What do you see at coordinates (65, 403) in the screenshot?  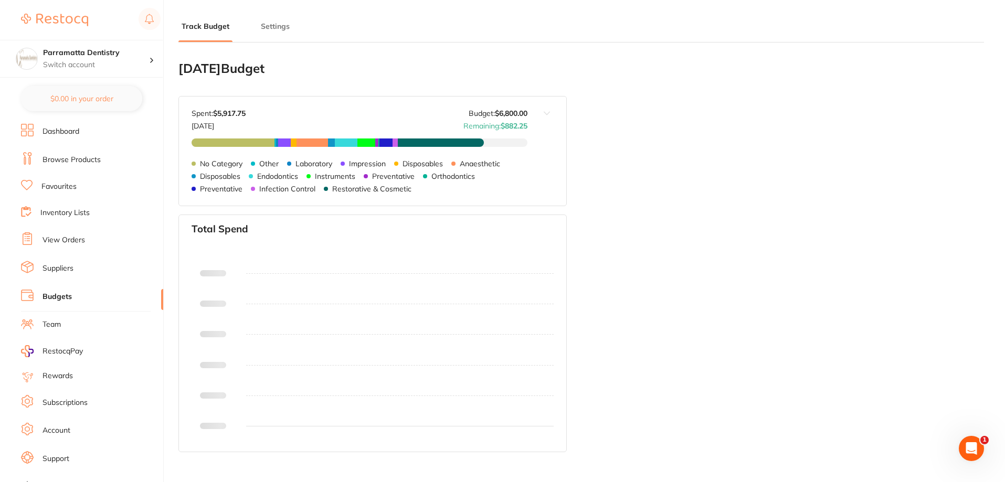 I see `a: Subscriptions` at bounding box center [65, 403].